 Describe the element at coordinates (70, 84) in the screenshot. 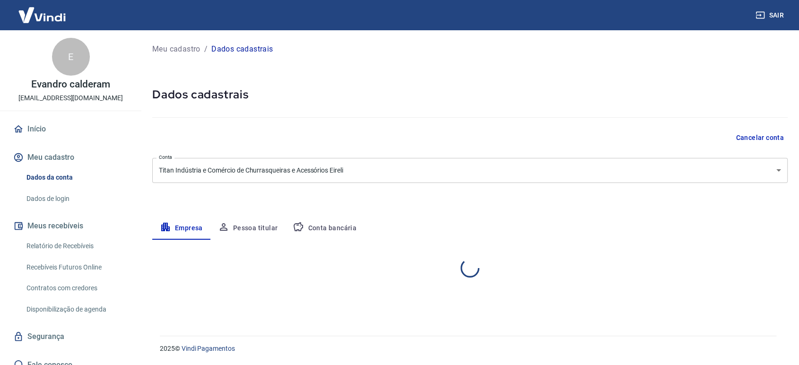

I see `p: Evandro calderam` at that location.